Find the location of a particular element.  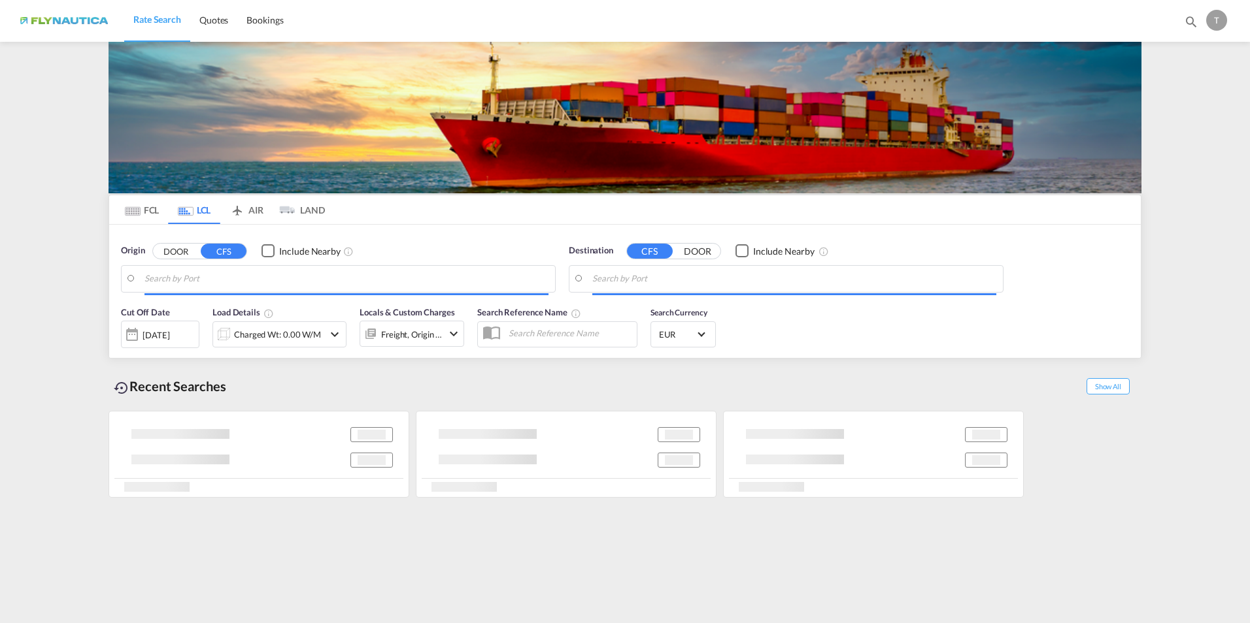

div: Freight Origin Destination is located at coordinates (412, 335).